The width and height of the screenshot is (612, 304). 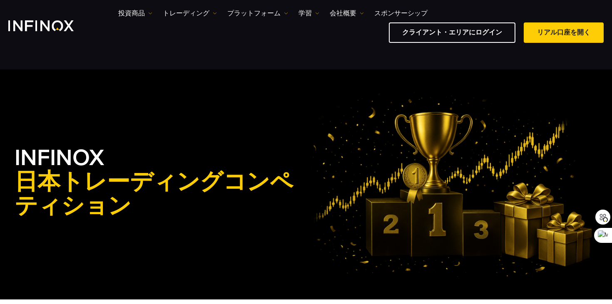 What do you see at coordinates (563, 32) in the screenshot?
I see `a: リアル口座を開く` at bounding box center [563, 32].